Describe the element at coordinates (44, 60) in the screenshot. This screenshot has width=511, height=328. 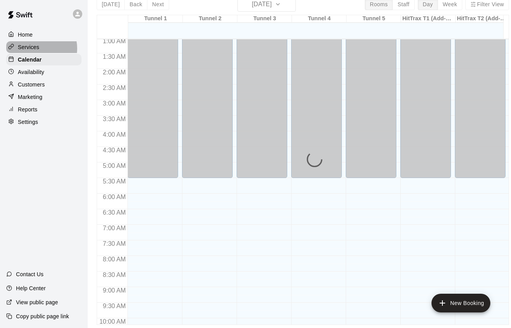
I see `div: Calendar` at that location.